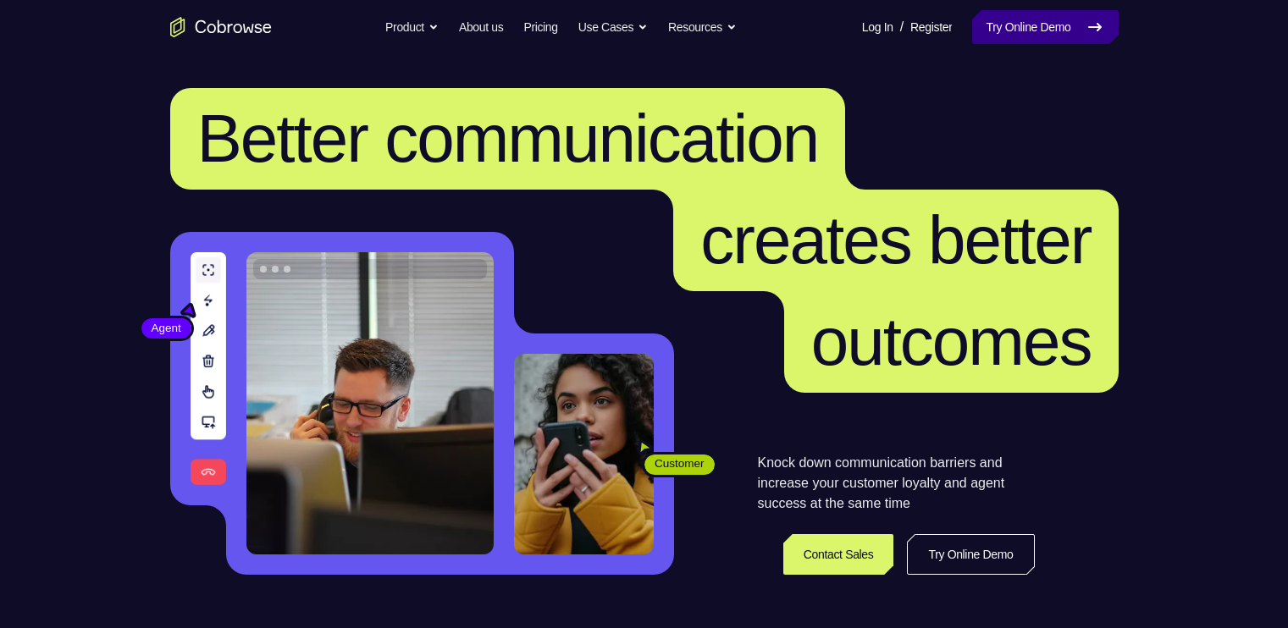 The width and height of the screenshot is (1288, 628). What do you see at coordinates (895, 240) in the screenshot?
I see `span: creates better` at bounding box center [895, 240].